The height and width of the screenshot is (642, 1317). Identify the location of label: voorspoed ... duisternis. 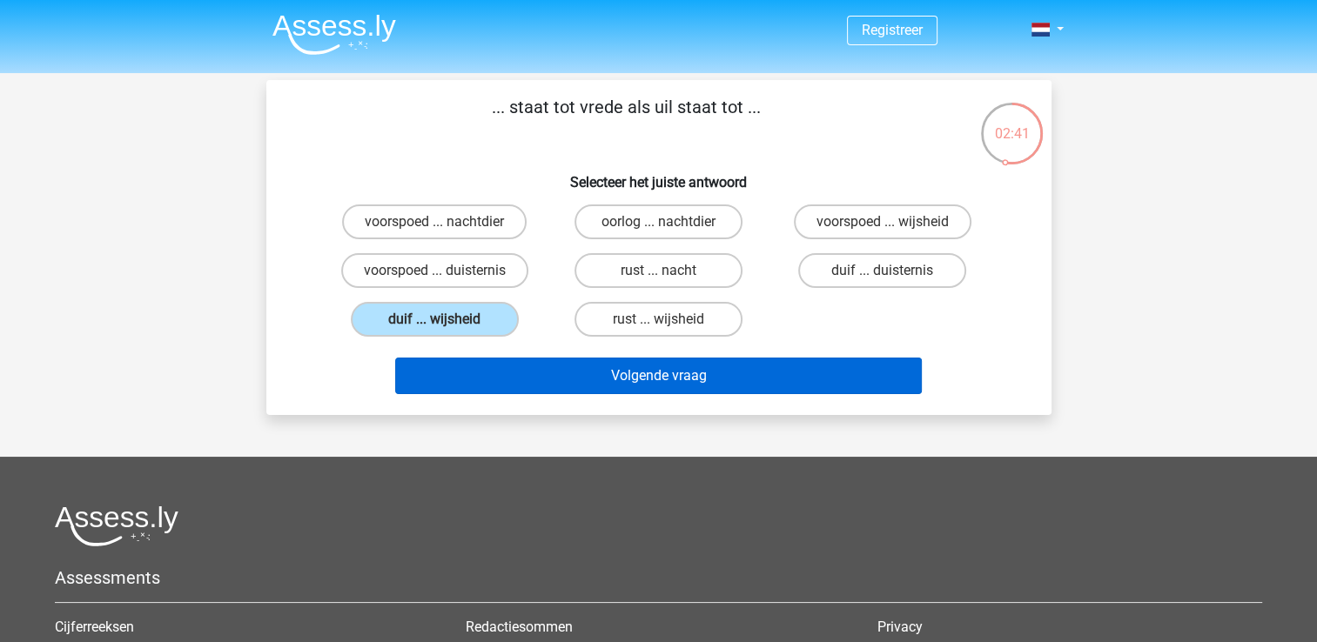
(434, 271).